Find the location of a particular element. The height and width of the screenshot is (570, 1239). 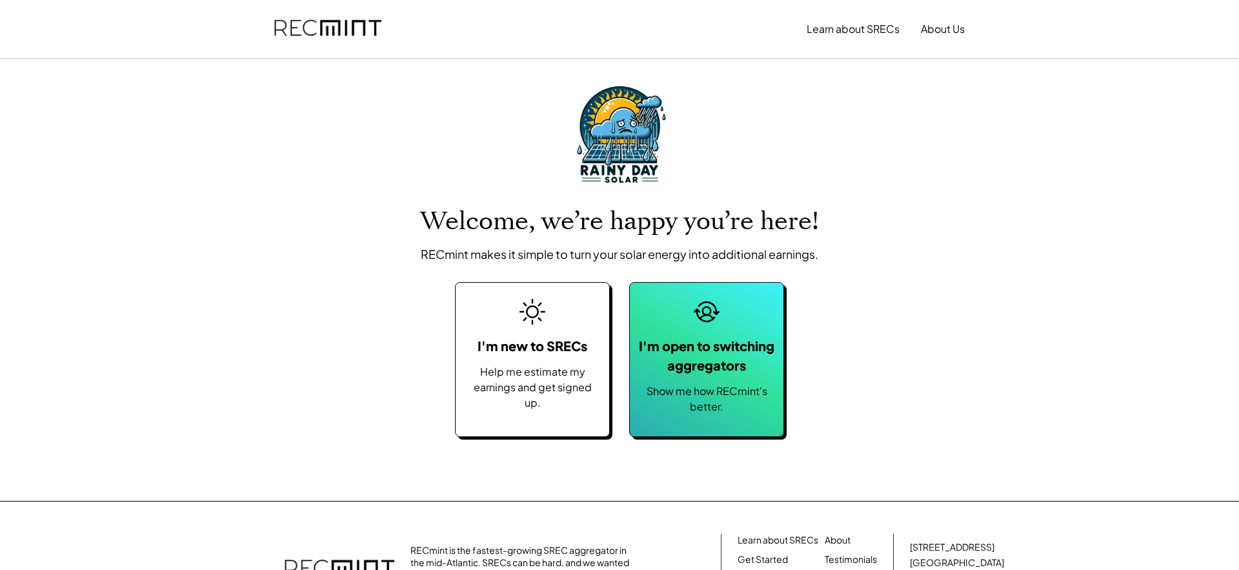

a: About is located at coordinates (837, 540).